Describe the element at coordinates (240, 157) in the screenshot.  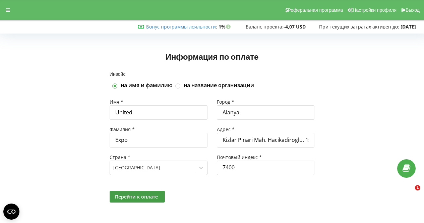
I see `span: Почтовый индекс *` at that location.